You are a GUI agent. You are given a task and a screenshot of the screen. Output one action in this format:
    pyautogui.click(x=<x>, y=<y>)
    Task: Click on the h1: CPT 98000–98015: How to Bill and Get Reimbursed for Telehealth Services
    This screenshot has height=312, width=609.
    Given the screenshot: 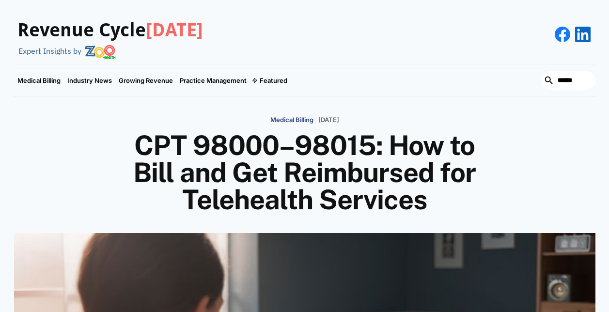 What is the action you would take?
    pyautogui.click(x=305, y=172)
    